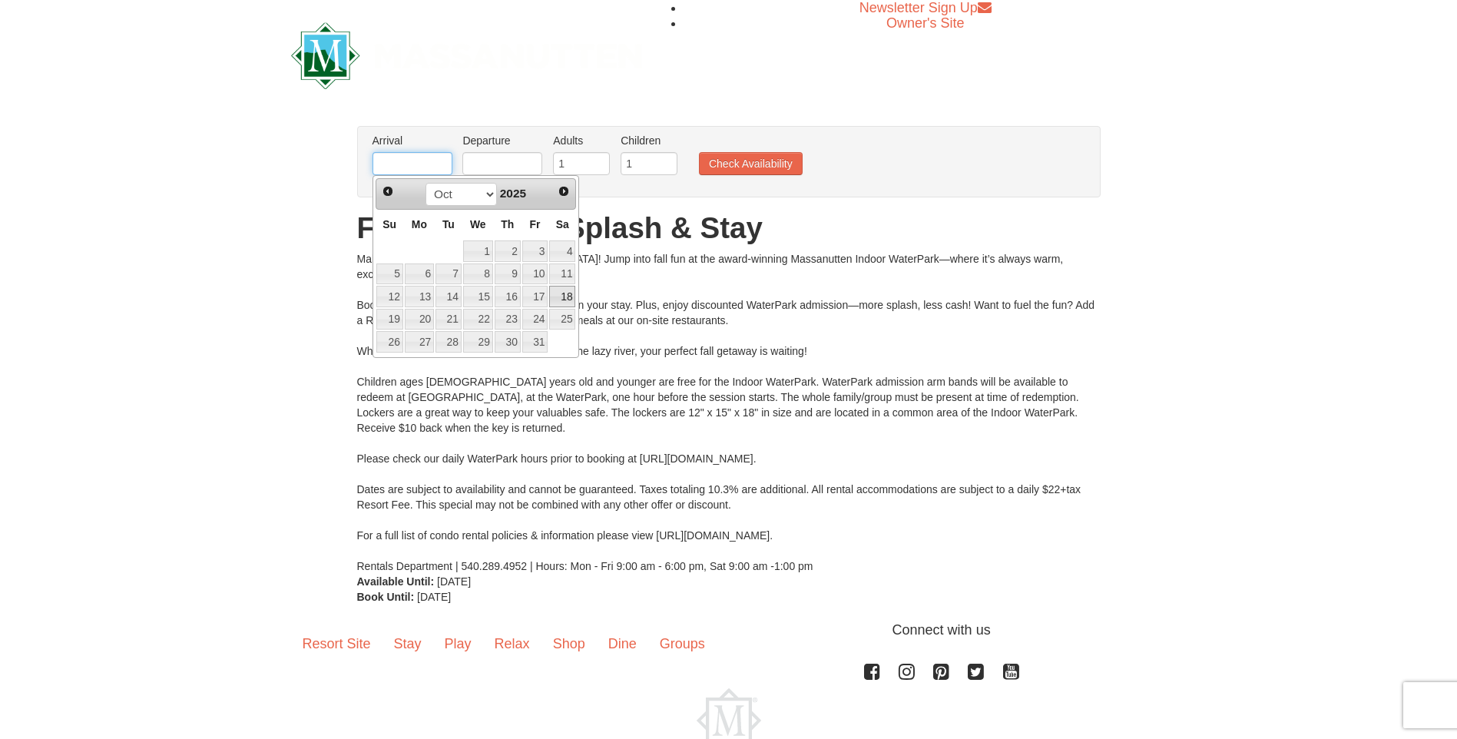 The image size is (1457, 739). Describe the element at coordinates (449, 274) in the screenshot. I see `a: 7` at that location.